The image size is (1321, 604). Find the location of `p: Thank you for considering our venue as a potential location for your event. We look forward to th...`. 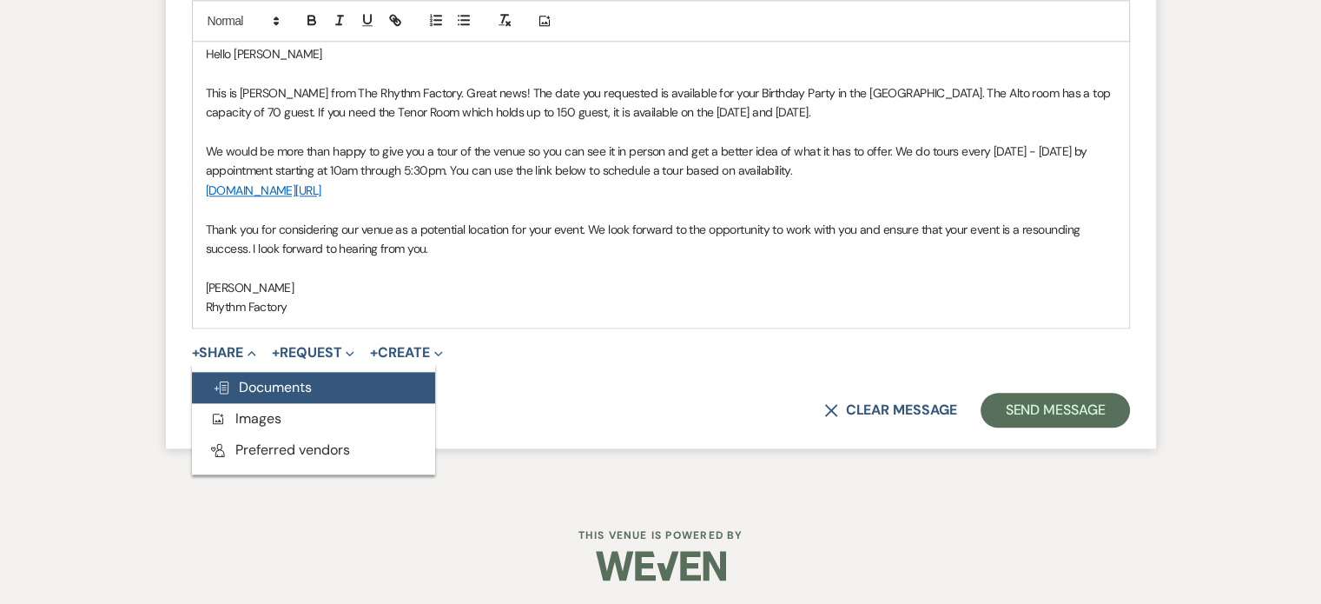

p: Thank you for considering our venue as a potential location for your event. We look forward to th... is located at coordinates (661, 239).